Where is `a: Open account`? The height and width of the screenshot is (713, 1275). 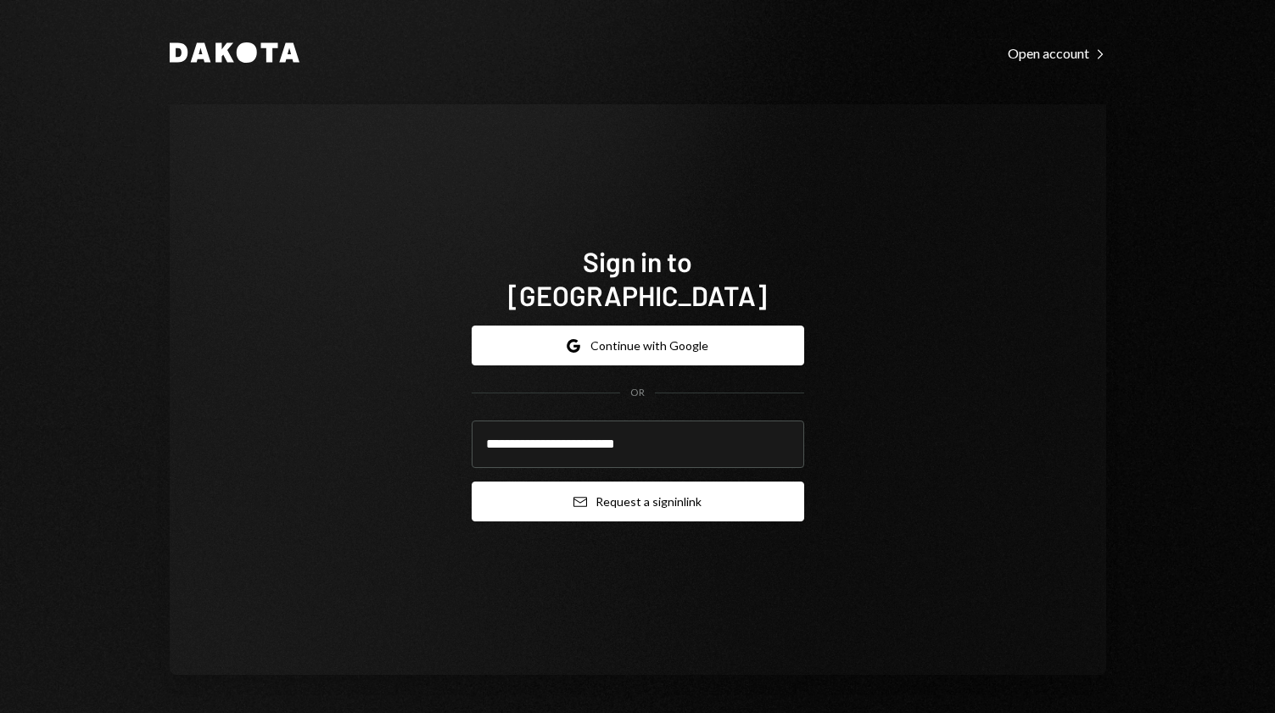 a: Open account is located at coordinates (1057, 53).